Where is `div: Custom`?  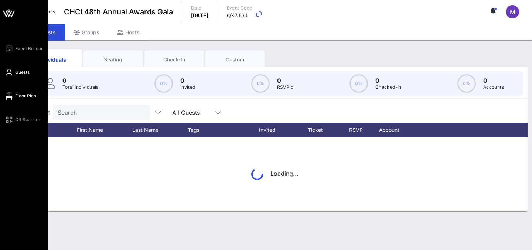 div: Custom is located at coordinates (235, 59).